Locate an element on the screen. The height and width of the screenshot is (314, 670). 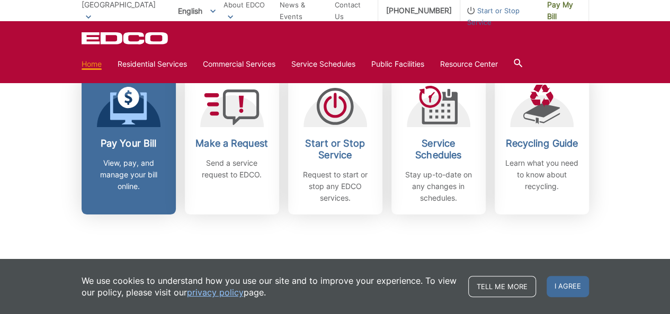
a: Make a Request Send a service request to EDCO. is located at coordinates (232, 144).